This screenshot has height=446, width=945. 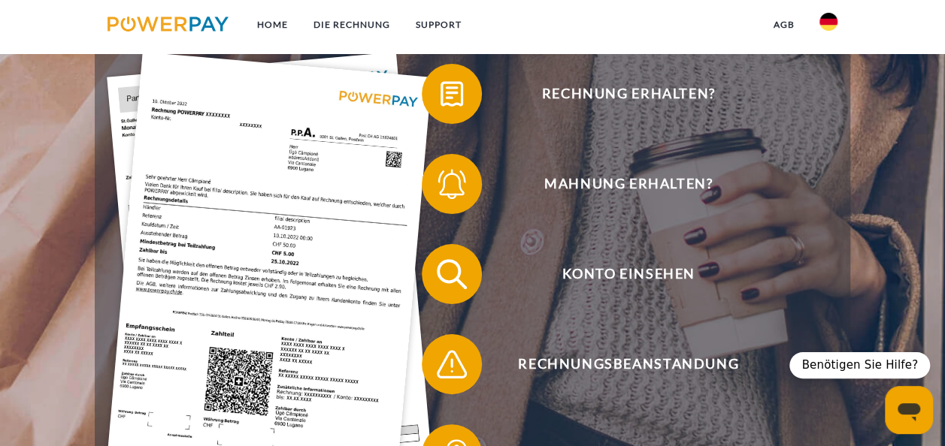 What do you see at coordinates (617, 364) in the screenshot?
I see `button: Rechnungsbeanstandung` at bounding box center [617, 364].